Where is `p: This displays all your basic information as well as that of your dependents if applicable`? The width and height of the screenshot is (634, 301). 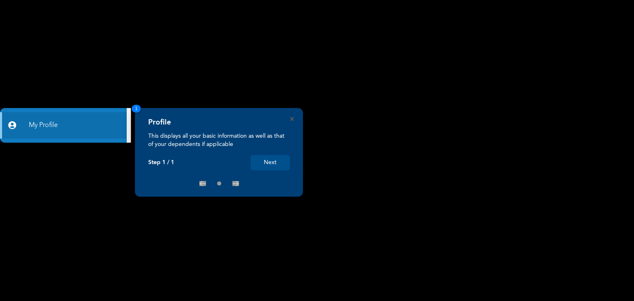
p: This displays all your basic information as well as that of your dependents if applicable is located at coordinates (219, 140).